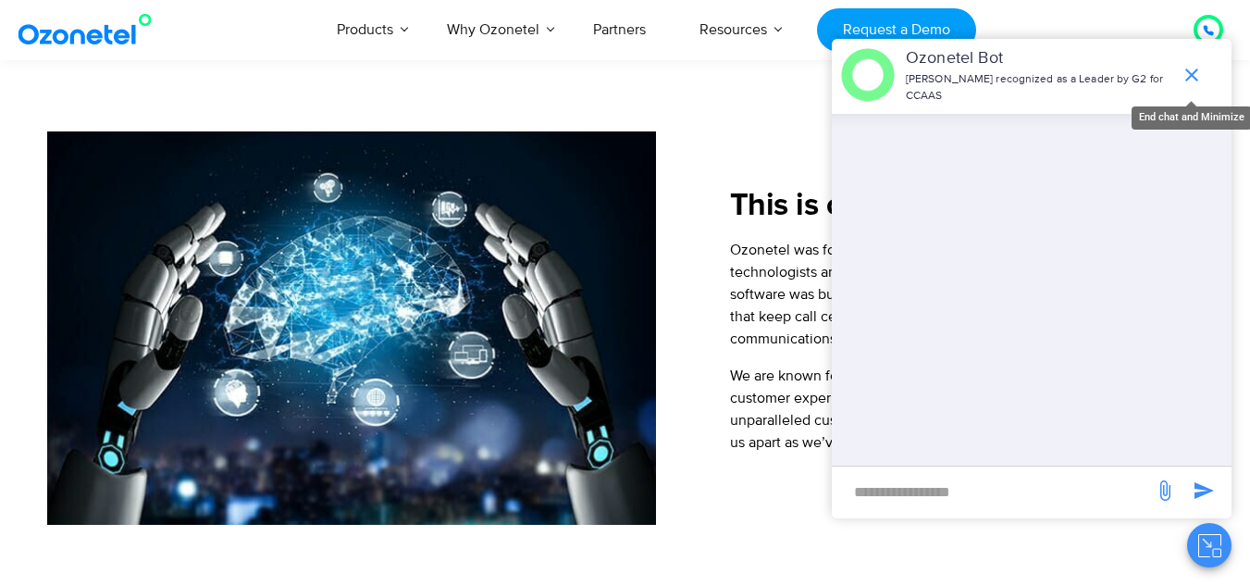 The height and width of the screenshot is (586, 1250). I want to click on h2: This is our story, so click(967, 206).